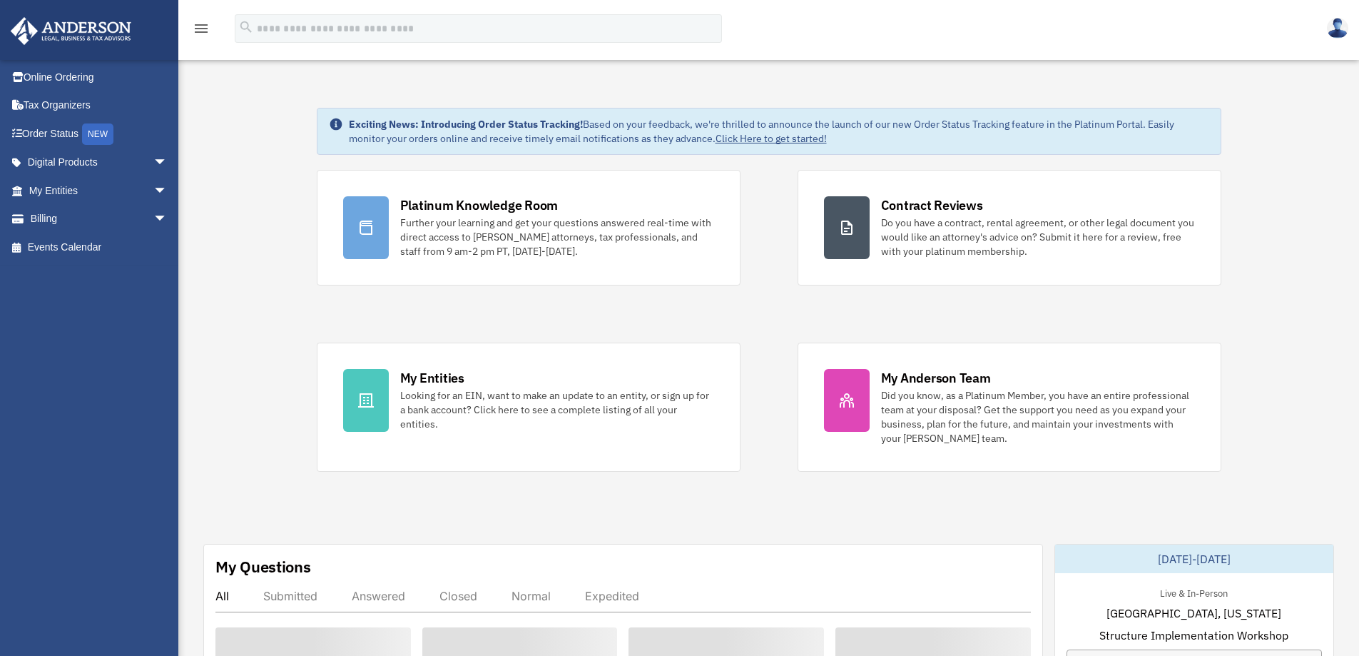  What do you see at coordinates (246, 27) in the screenshot?
I see `i: search` at bounding box center [246, 27].